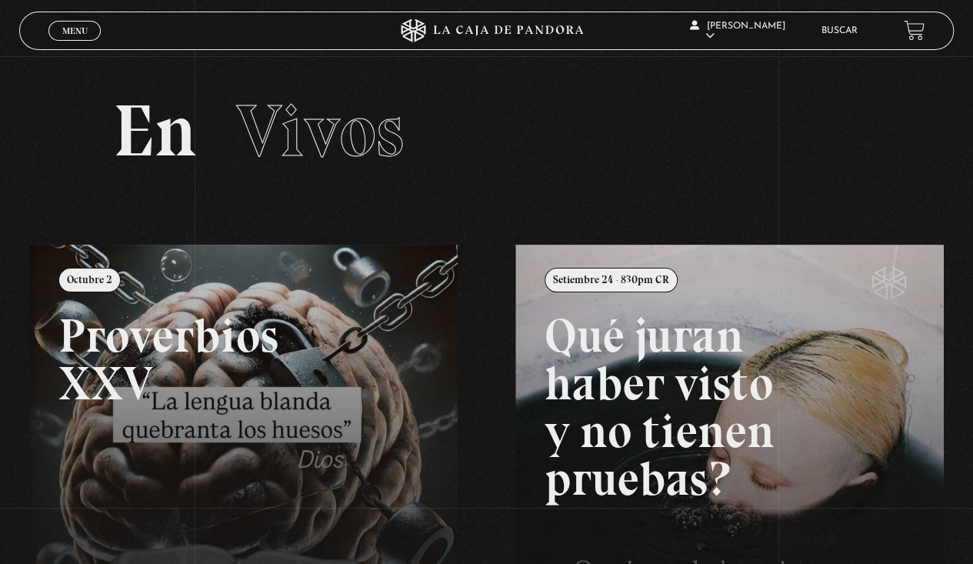 The width and height of the screenshot is (973, 564). What do you see at coordinates (839, 31) in the screenshot?
I see `a: Buscar` at bounding box center [839, 31].